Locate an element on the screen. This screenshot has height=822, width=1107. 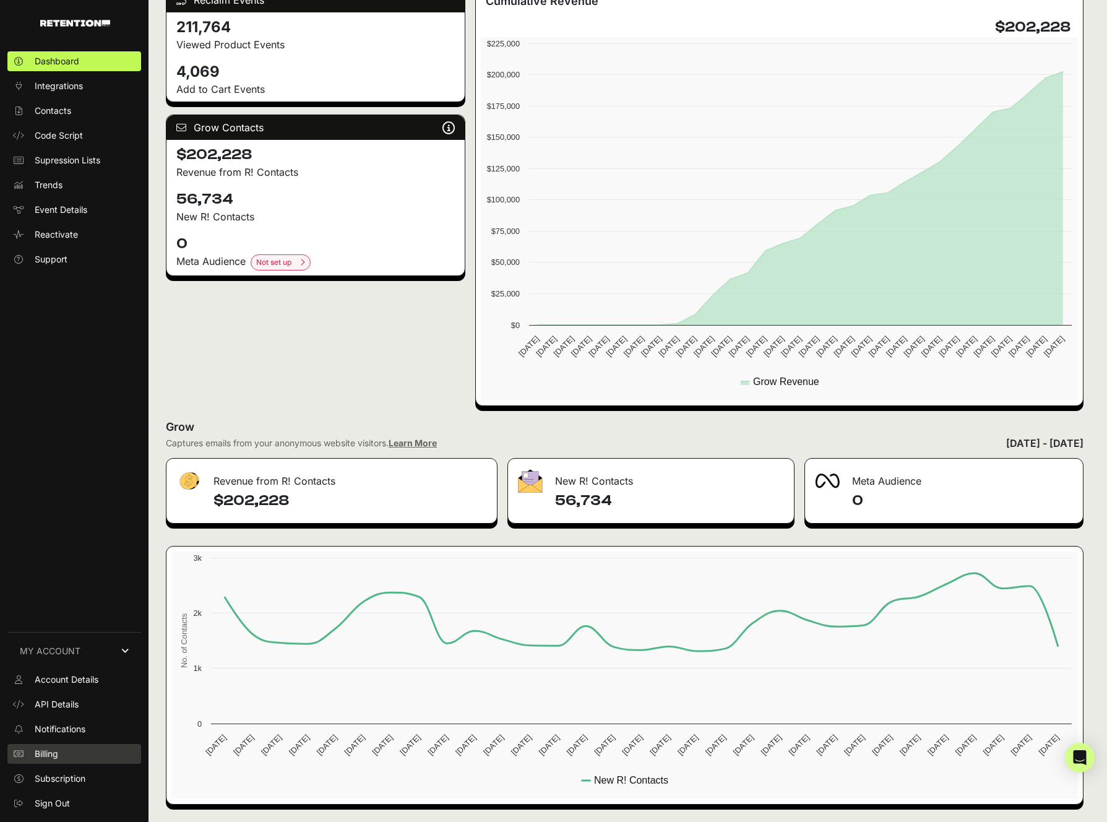
h4: 211,764 is located at coordinates (316, 27).